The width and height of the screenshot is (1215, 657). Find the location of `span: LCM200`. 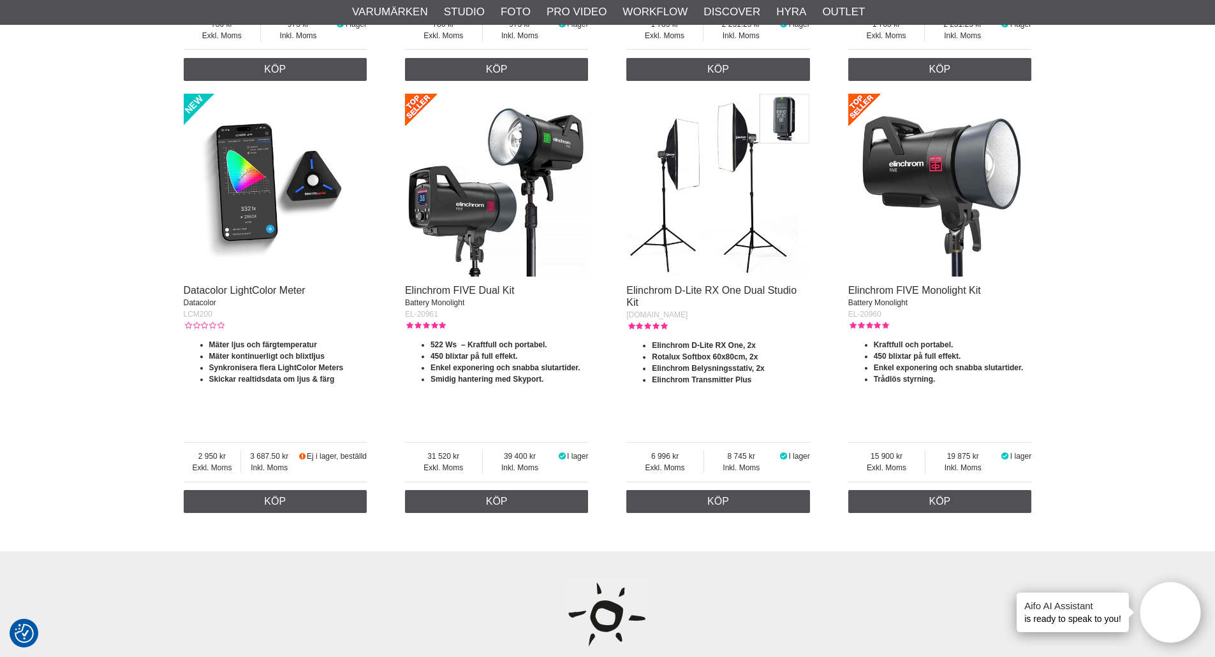

span: LCM200 is located at coordinates (198, 314).